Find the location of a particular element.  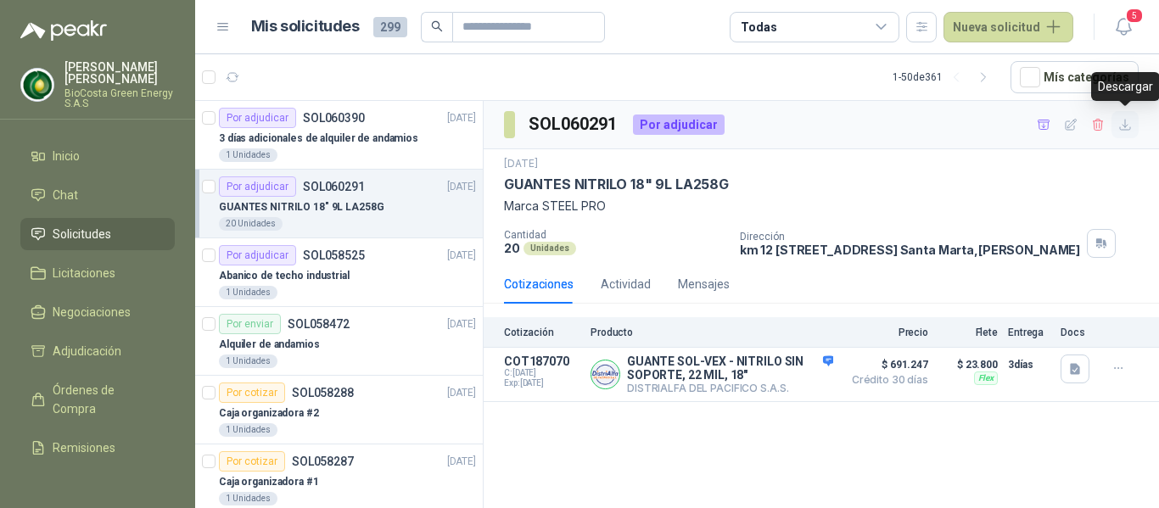

p: Alquiler de andamios is located at coordinates (269, 345).